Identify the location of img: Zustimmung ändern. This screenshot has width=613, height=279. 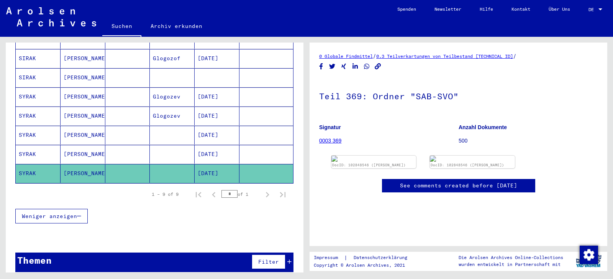
(589, 255).